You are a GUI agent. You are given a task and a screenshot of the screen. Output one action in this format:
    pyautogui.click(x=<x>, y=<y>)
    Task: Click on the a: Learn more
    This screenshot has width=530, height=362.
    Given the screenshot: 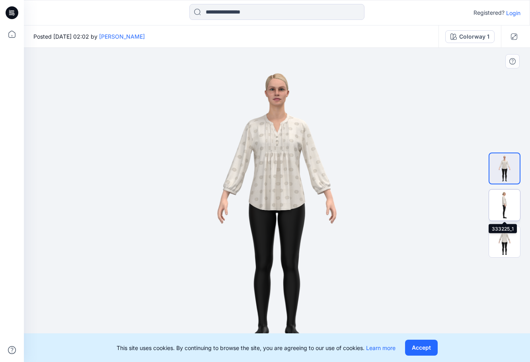 What is the action you would take?
    pyautogui.click(x=381, y=347)
    